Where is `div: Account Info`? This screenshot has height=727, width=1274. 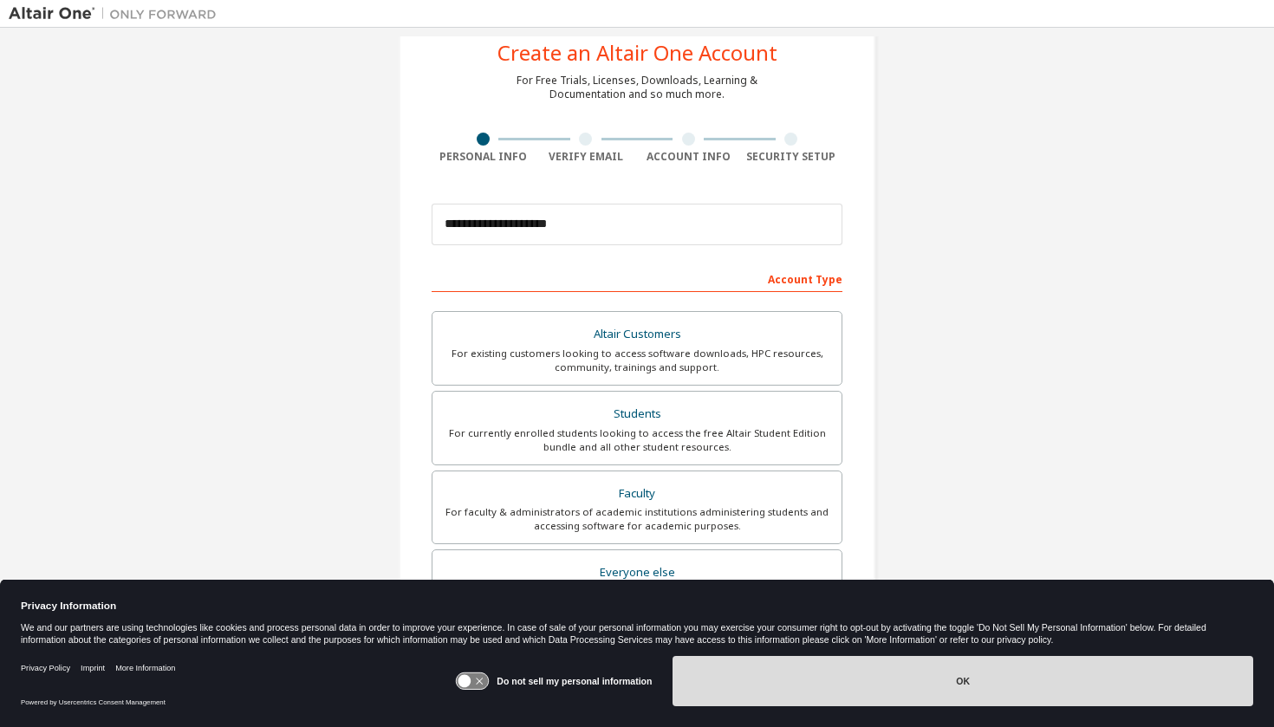
div: Account Info is located at coordinates (688, 157).